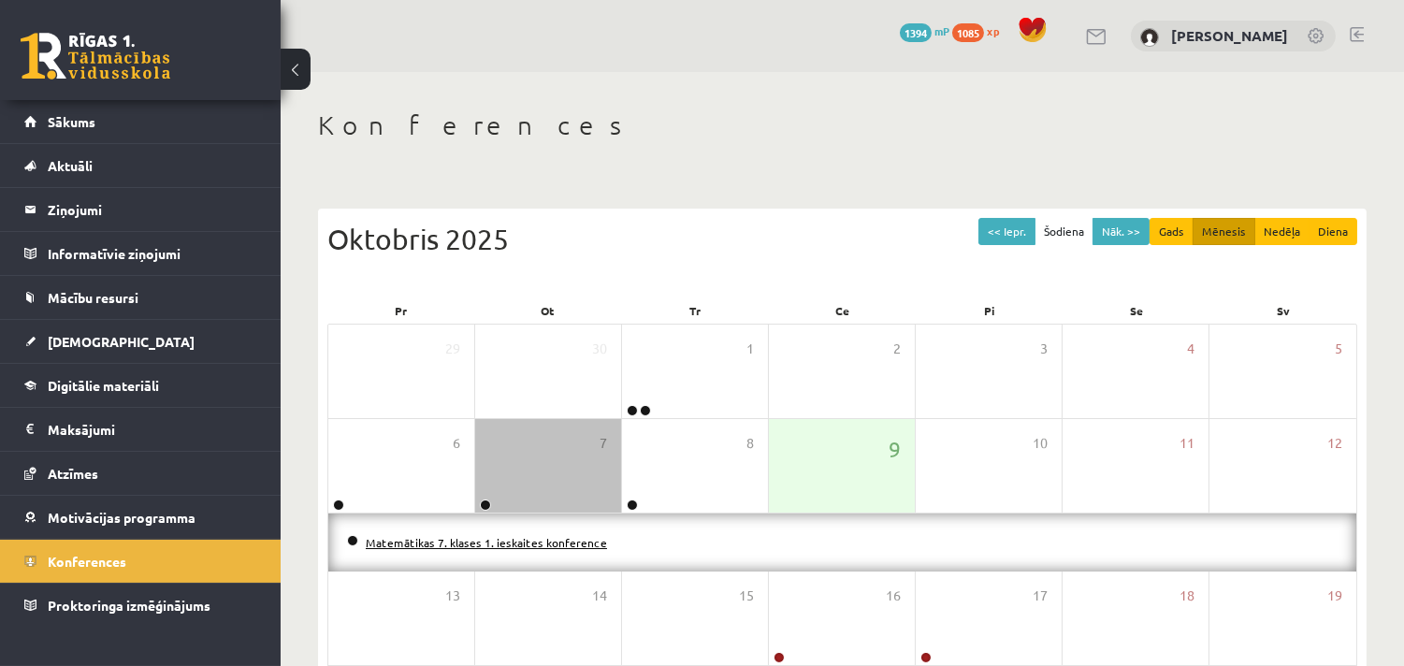 The height and width of the screenshot is (666, 1404). I want to click on span: 30, so click(599, 349).